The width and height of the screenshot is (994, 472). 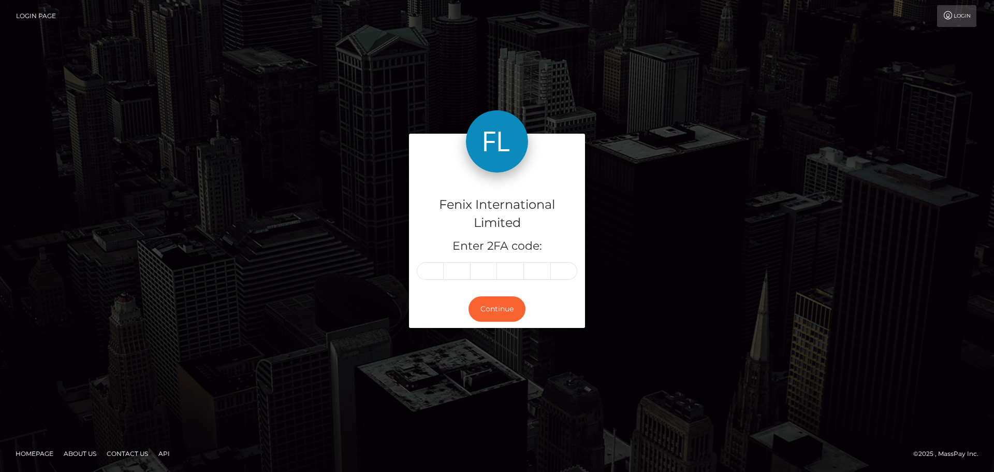 What do you see at coordinates (497, 246) in the screenshot?
I see `h5: Enter 2FA code:` at bounding box center [497, 246].